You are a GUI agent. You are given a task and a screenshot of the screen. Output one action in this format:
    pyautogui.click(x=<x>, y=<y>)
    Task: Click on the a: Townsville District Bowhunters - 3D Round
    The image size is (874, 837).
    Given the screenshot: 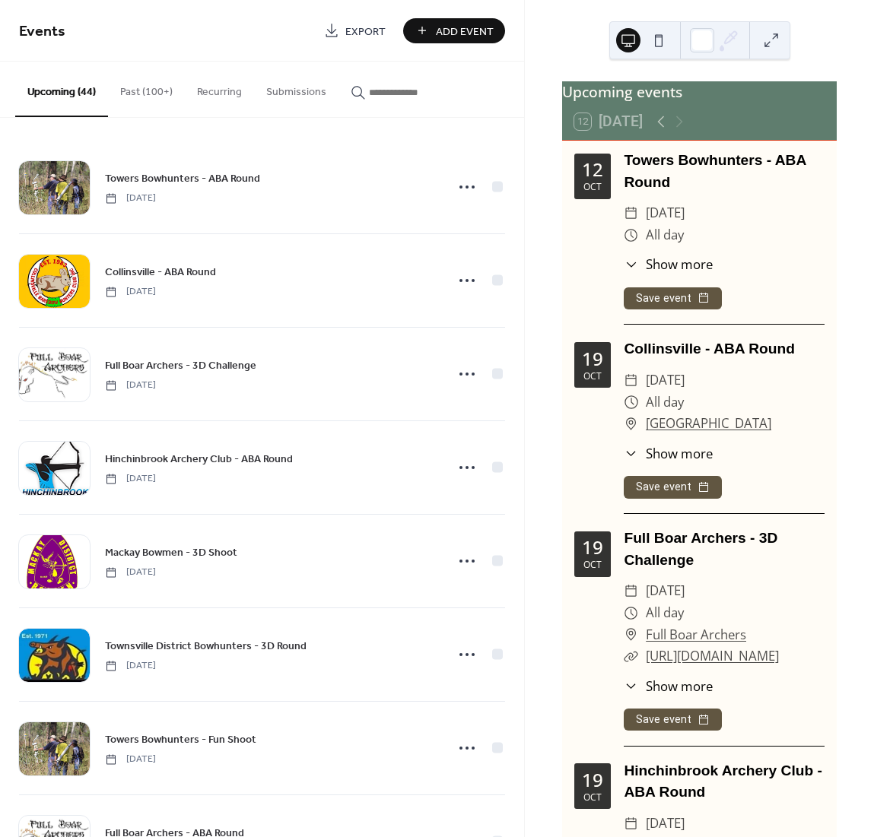 What is the action you would take?
    pyautogui.click(x=205, y=646)
    